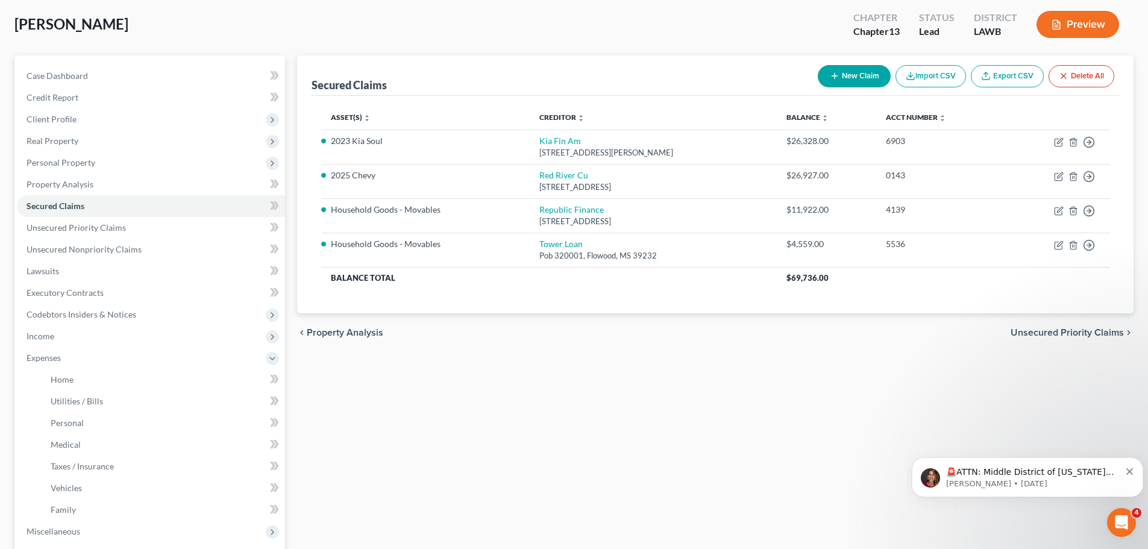 The height and width of the screenshot is (549, 1148). Describe the element at coordinates (43, 357) in the screenshot. I see `span: Expenses` at that location.